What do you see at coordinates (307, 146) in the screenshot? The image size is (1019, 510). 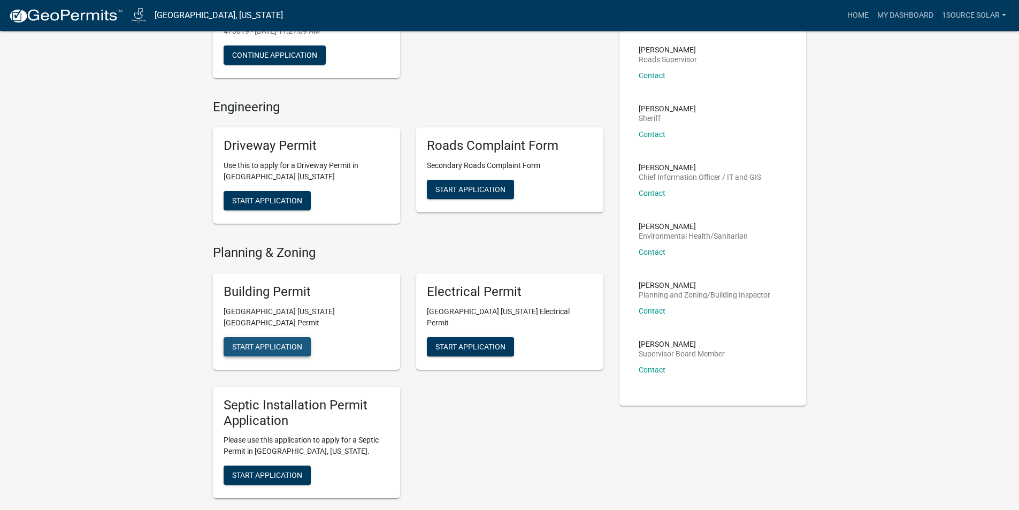 I see `h5: Driveway Permit` at bounding box center [307, 146].